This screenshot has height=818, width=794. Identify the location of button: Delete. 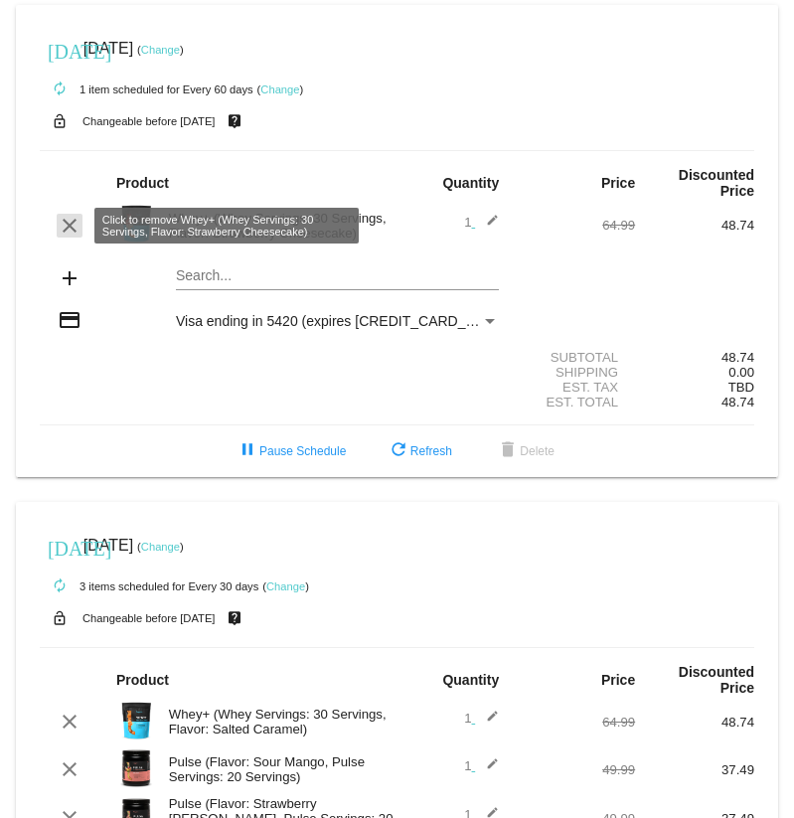
(525, 451).